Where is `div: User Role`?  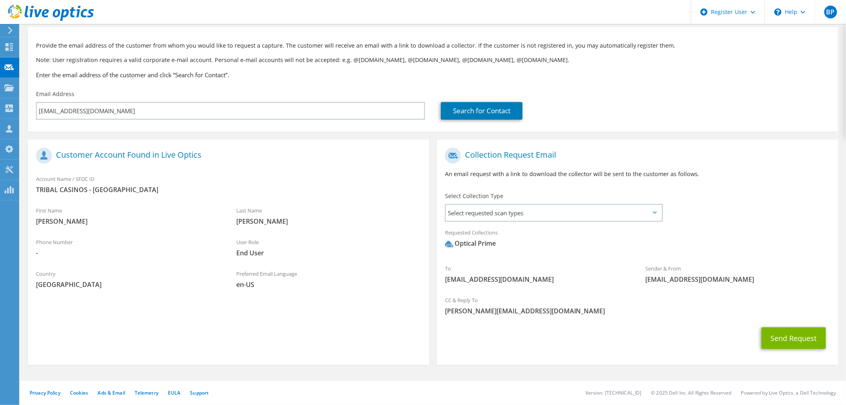 div: User Role is located at coordinates (328, 247).